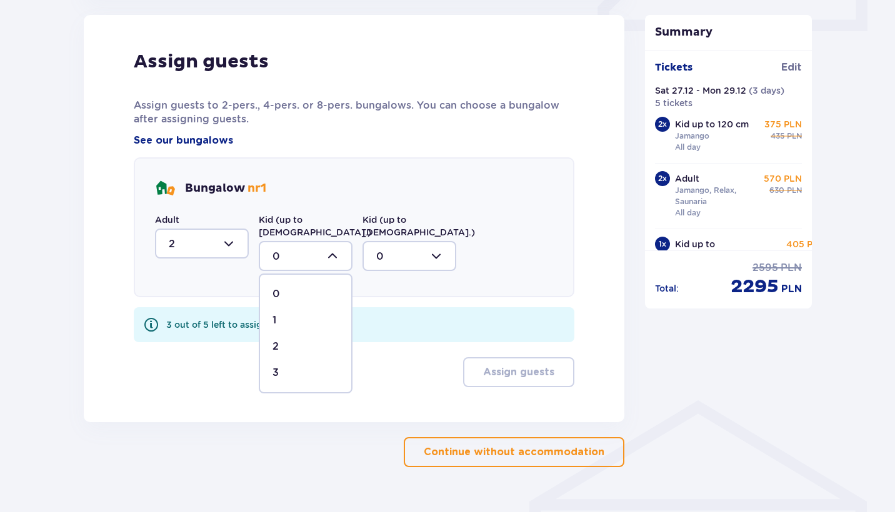 This screenshot has width=895, height=512. Describe the element at coordinates (514, 452) in the screenshot. I see `p: Continue without accommodation` at that location.